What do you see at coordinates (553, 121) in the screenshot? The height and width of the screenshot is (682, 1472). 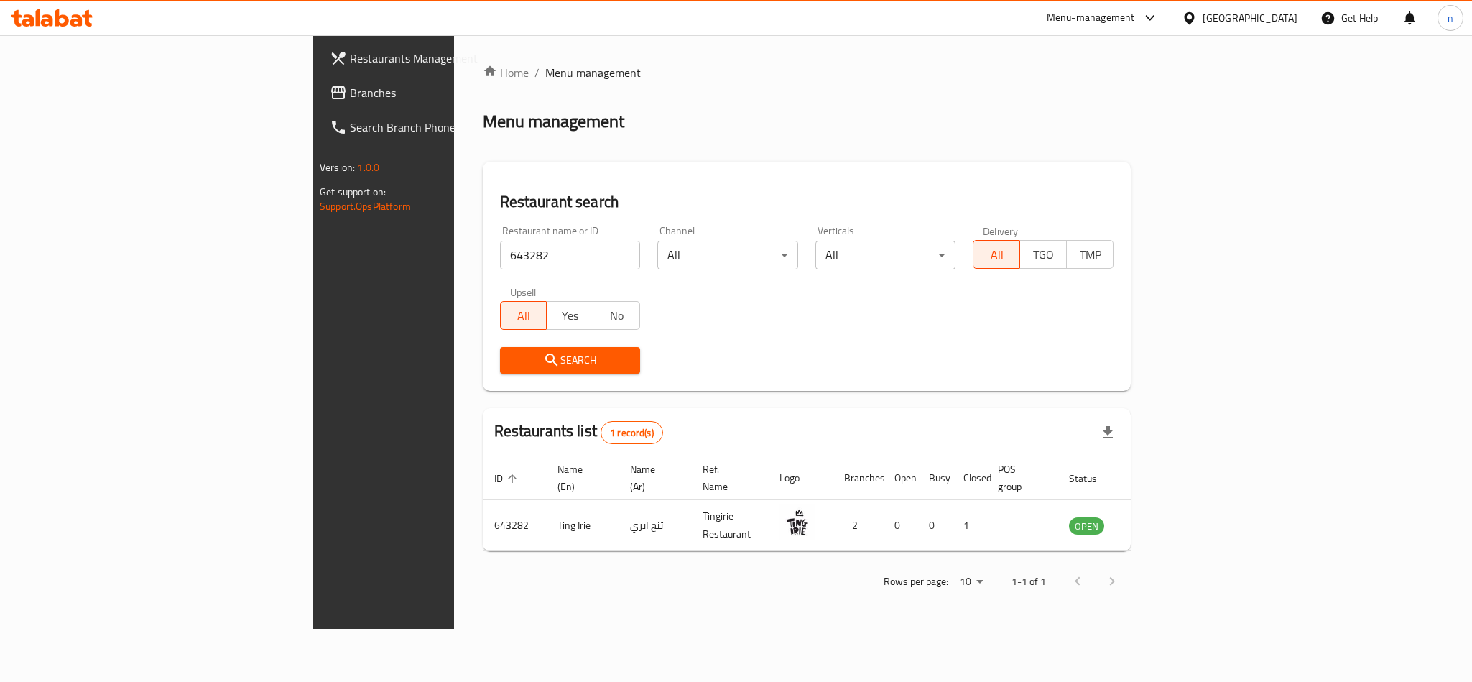 I see `h2: Menu management` at bounding box center [553, 121].